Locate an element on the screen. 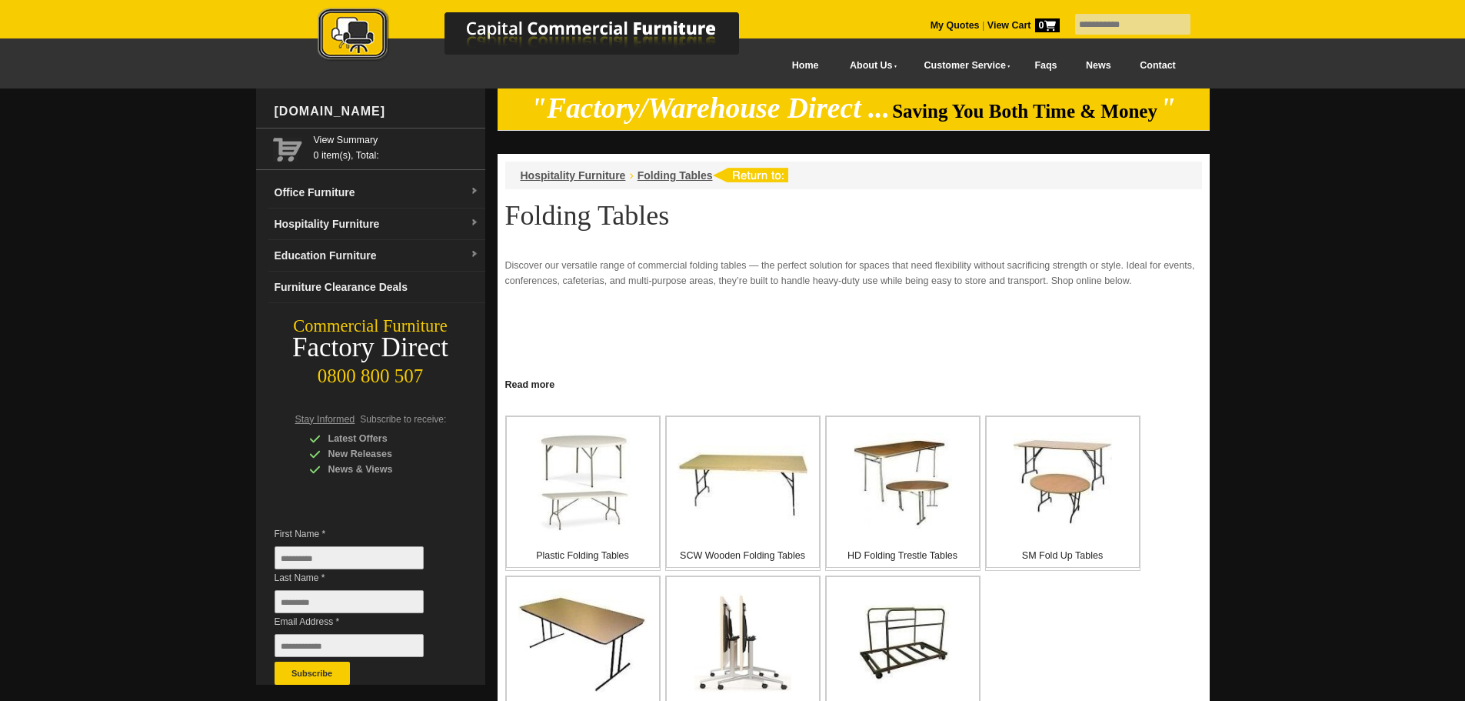  a: Hospitality Furniture is located at coordinates (573, 175).